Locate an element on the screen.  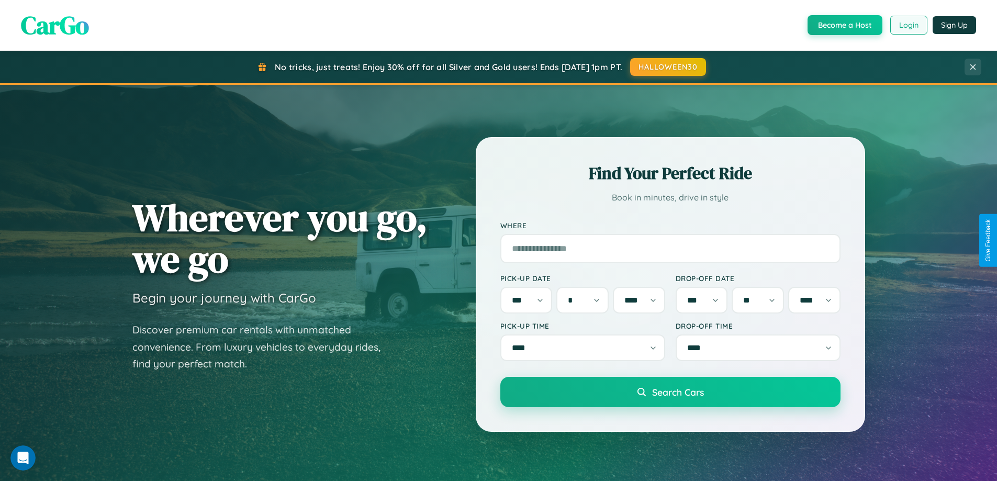
button: Login is located at coordinates (908, 25).